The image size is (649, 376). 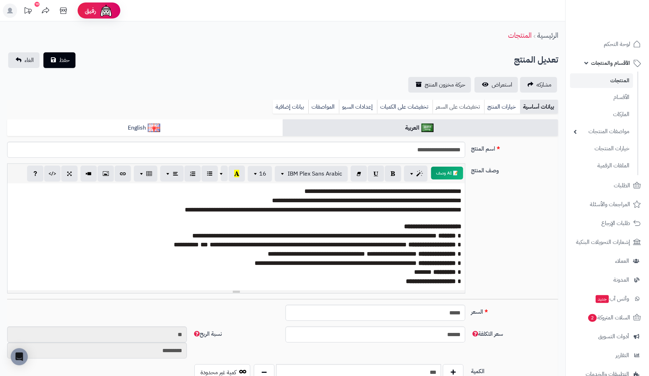 What do you see at coordinates (502, 107) in the screenshot?
I see `a: خيارات المنتج` at bounding box center [502, 107].